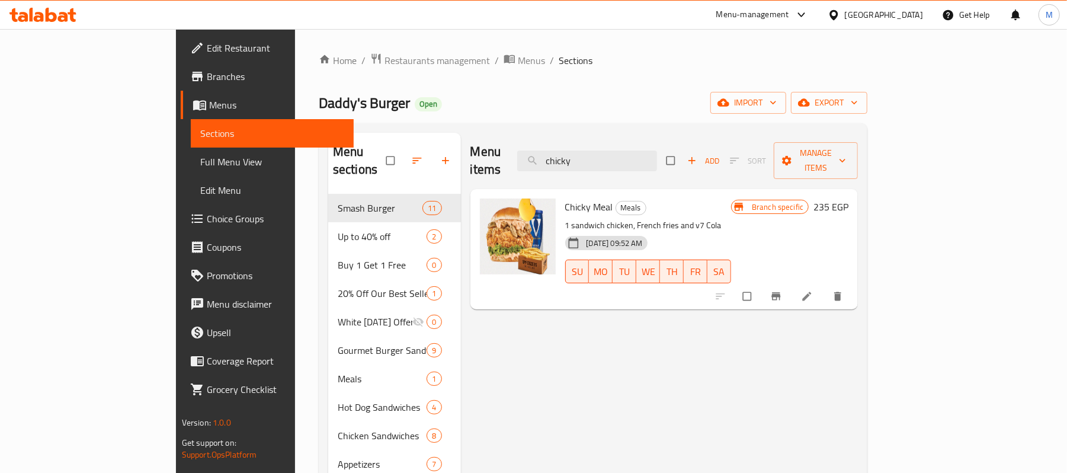 This screenshot has height=473, width=1067. Describe the element at coordinates (382, 350) in the screenshot. I see `span: Gourmet Burger Sandwiches` at that location.